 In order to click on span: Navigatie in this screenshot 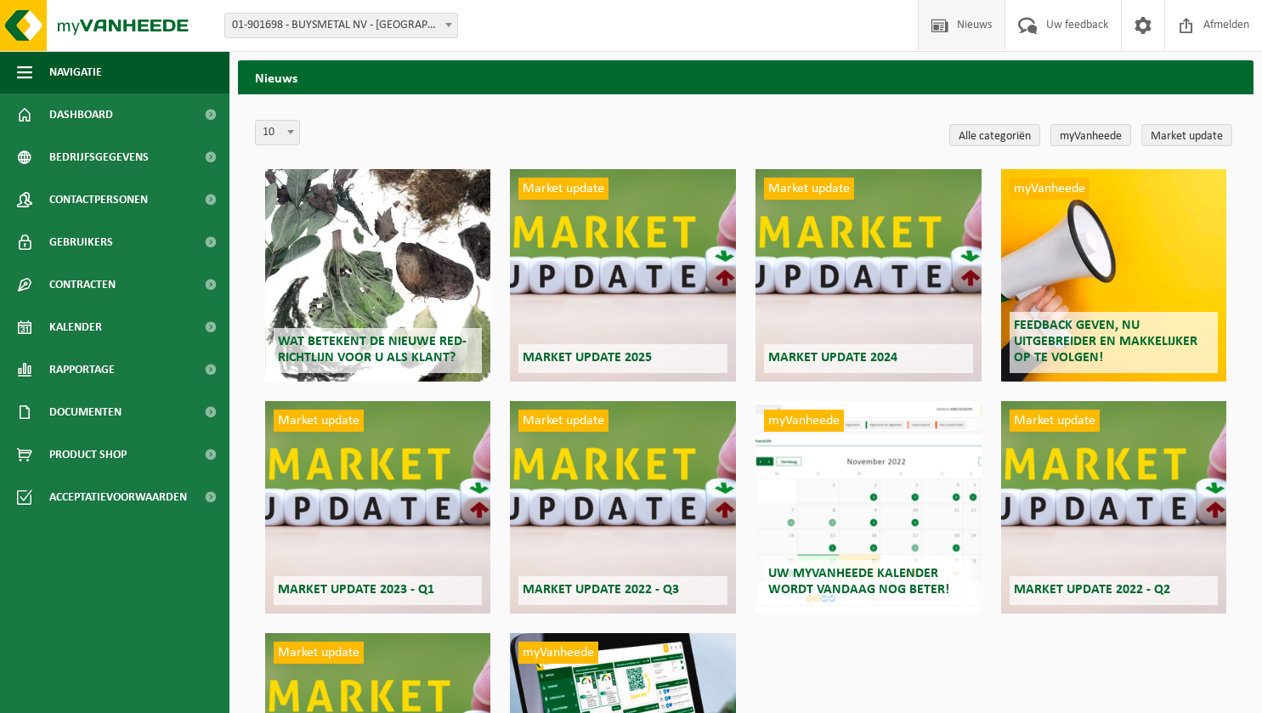, I will do `click(76, 72)`.